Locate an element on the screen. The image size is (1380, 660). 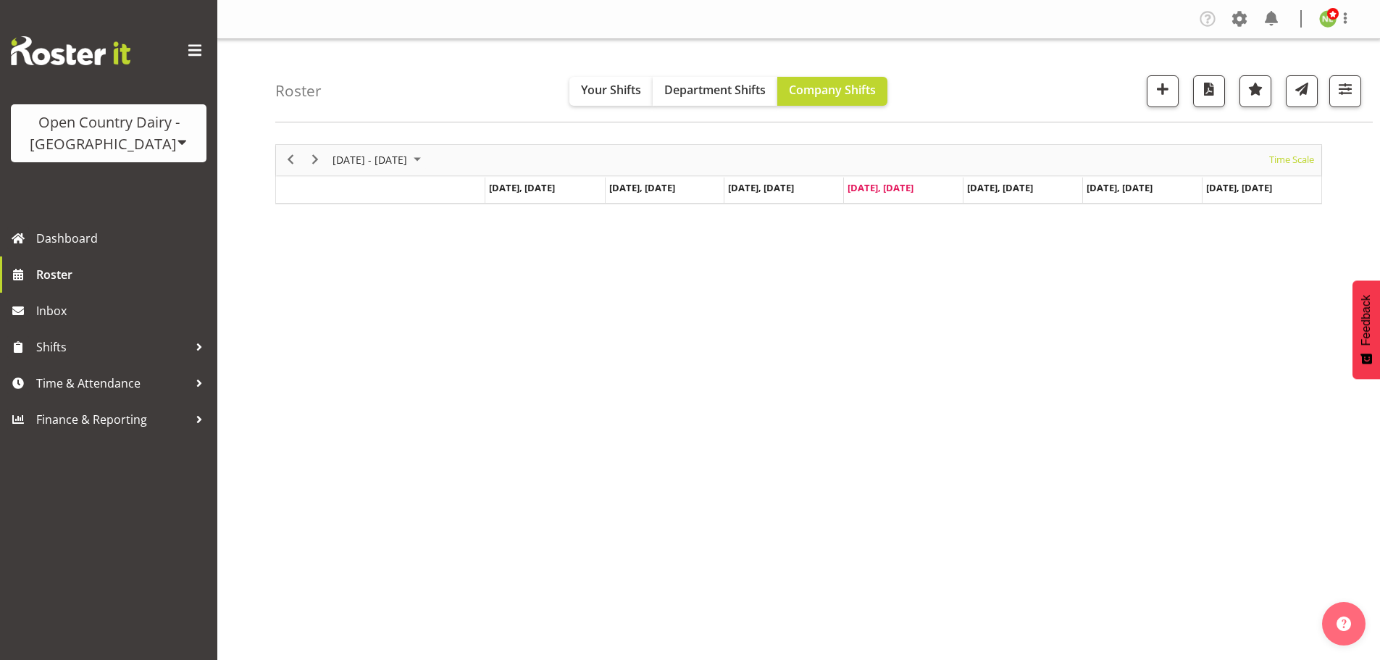
div: previous period is located at coordinates (290, 160).